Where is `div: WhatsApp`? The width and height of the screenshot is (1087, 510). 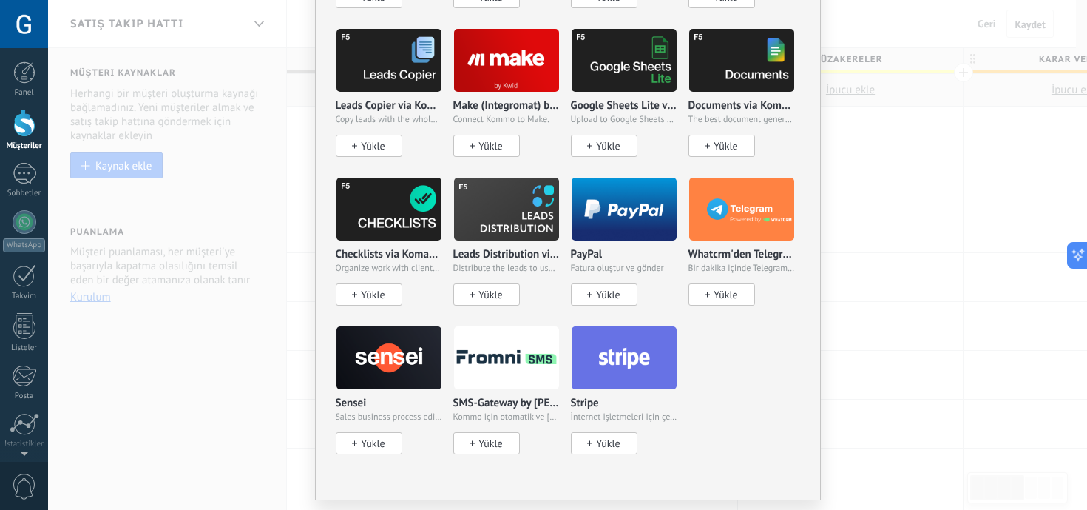
div: WhatsApp is located at coordinates (24, 245).